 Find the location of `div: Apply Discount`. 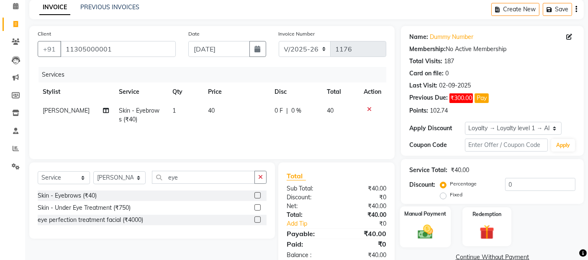

div: Apply Discount is located at coordinates (437, 128).